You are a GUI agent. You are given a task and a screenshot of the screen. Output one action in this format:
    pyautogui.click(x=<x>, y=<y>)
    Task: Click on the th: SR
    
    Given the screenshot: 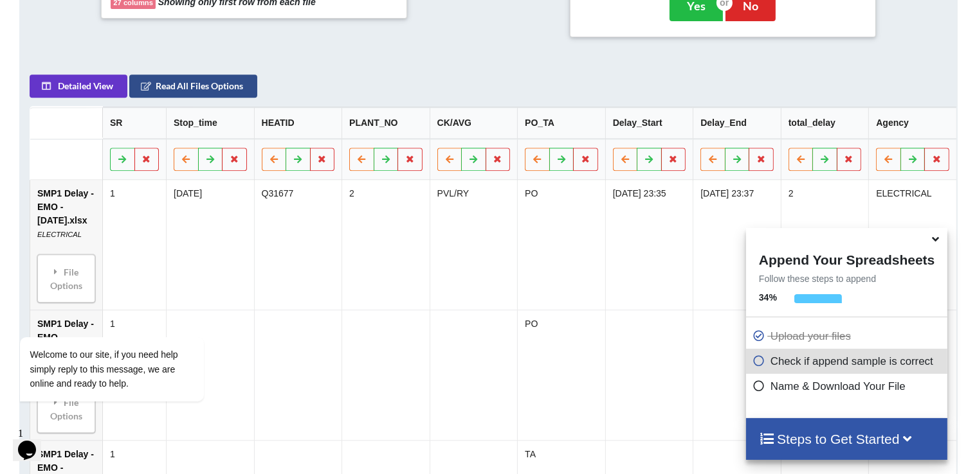 What is the action you would take?
    pyautogui.click(x=134, y=123)
    